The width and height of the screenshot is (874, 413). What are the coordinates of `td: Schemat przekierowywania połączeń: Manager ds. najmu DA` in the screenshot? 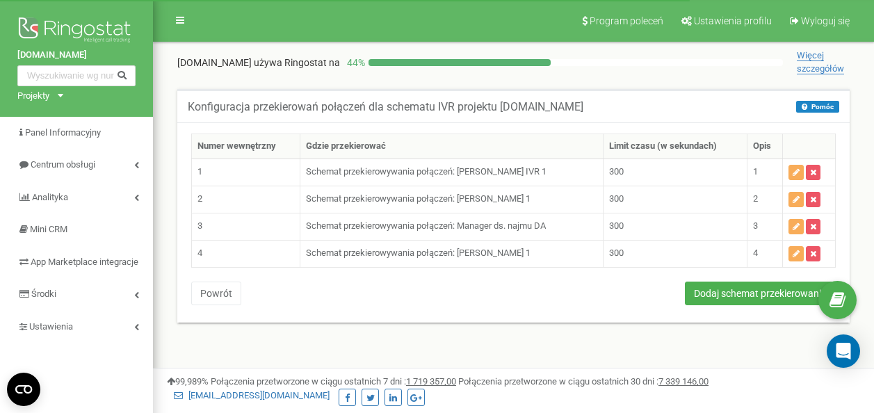 It's located at (452, 226).